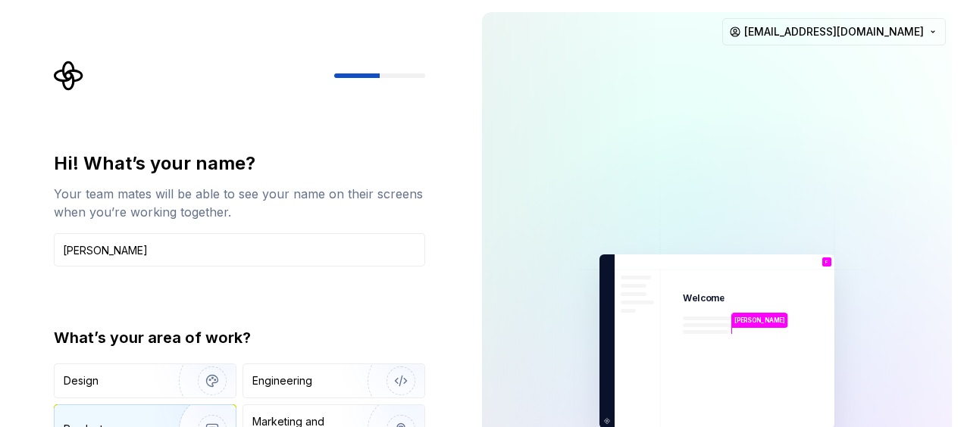 Image resolution: width=964 pixels, height=427 pixels. Describe the element at coordinates (239, 203) in the screenshot. I see `div: Your team mates will be able to see your name on their screens when you’re working together.` at that location.